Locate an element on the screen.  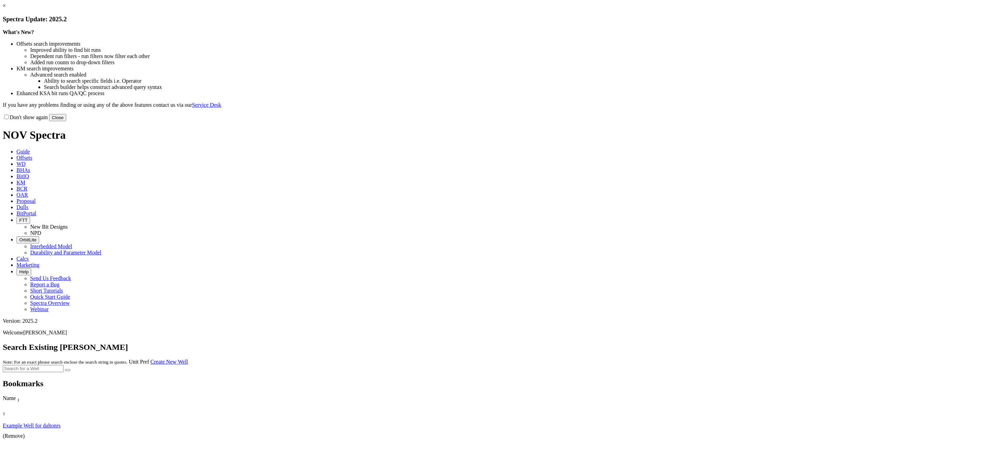
span: KM is located at coordinates (21, 182).